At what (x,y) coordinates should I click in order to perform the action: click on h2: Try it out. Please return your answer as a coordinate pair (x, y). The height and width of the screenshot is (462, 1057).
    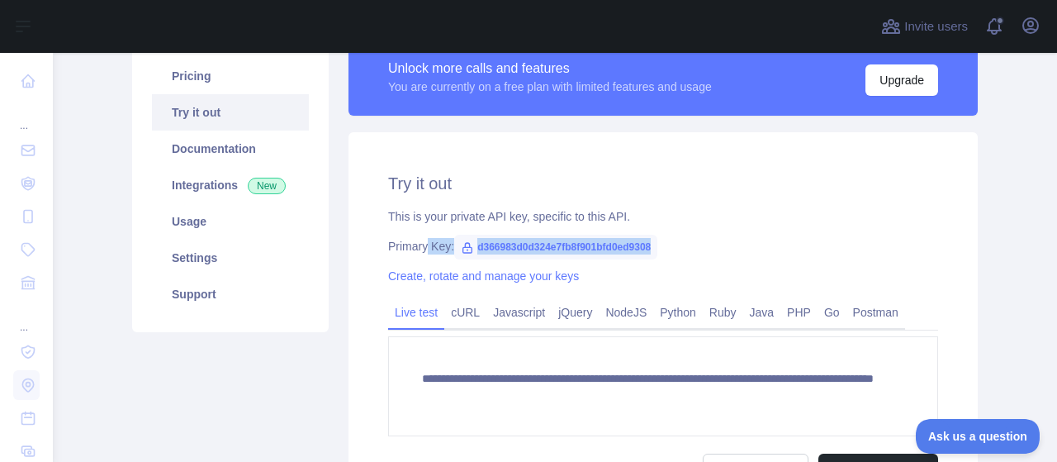
    Looking at the image, I should click on (663, 183).